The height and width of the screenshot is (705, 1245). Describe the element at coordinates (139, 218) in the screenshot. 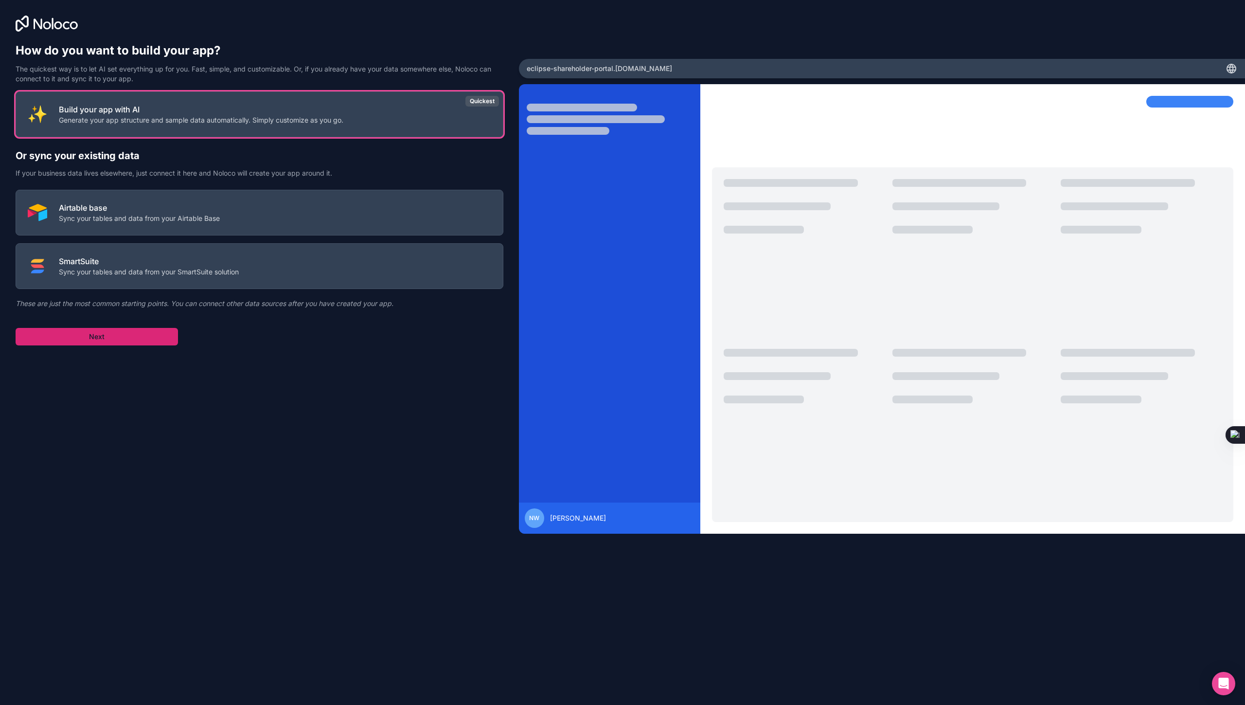

I see `p: Sync your tables and data from your Airtable Base` at that location.